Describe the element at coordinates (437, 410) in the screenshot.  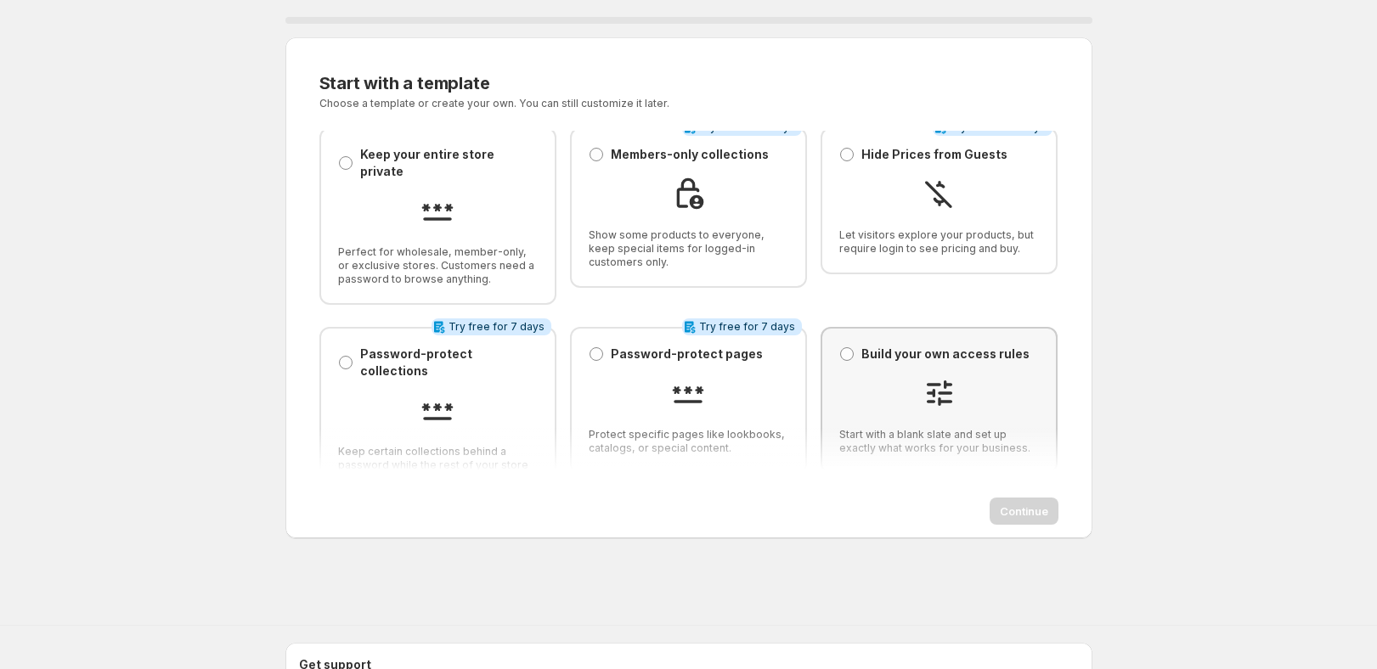
I see `img: Password-protect collections` at that location.